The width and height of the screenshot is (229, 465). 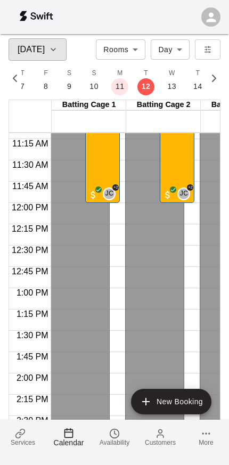 What do you see at coordinates (89, 105) in the screenshot?
I see `div: Batting Cage 1` at bounding box center [89, 105].